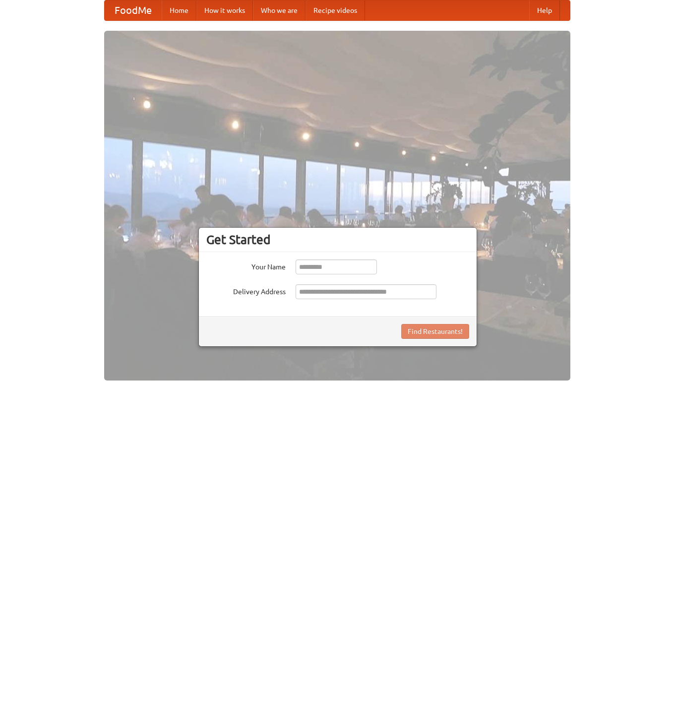  Describe the element at coordinates (279, 10) in the screenshot. I see `a: Who we are` at that location.